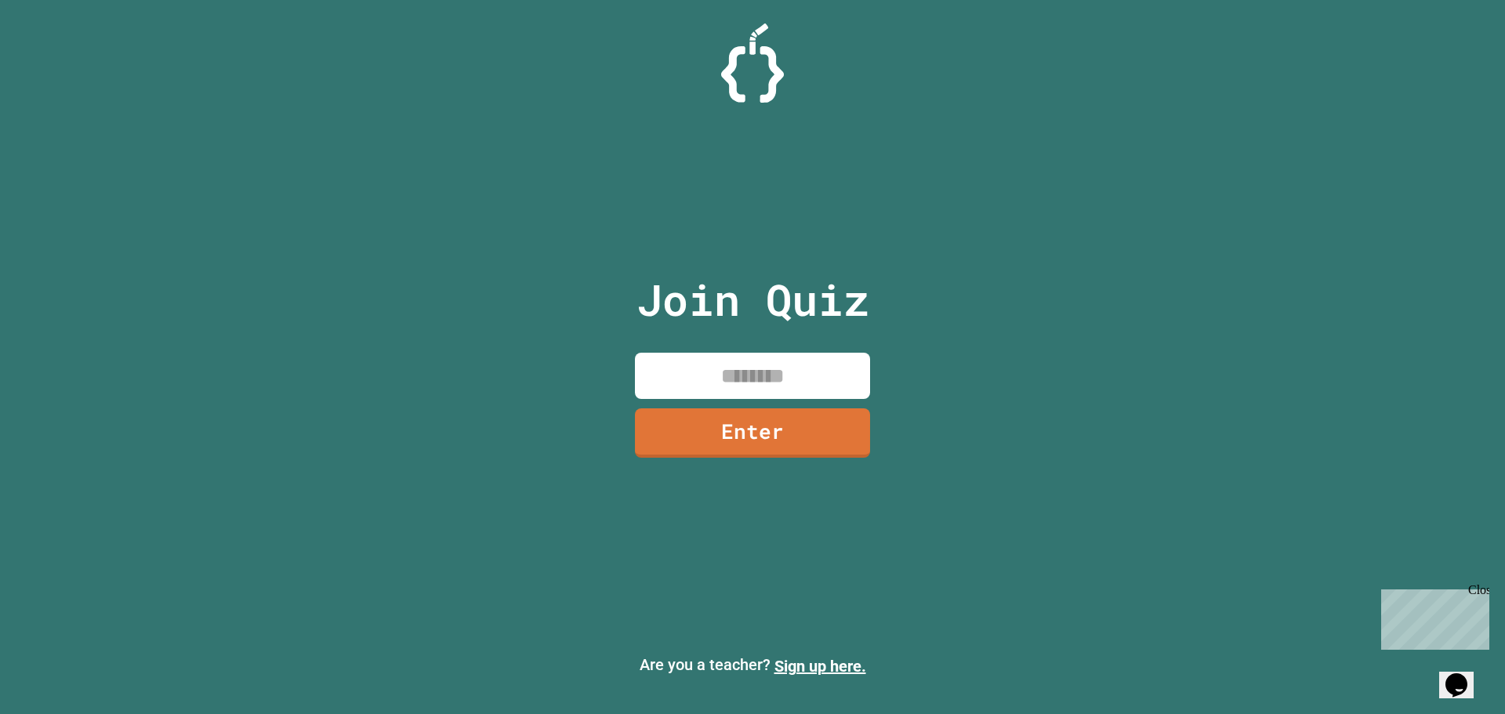  What do you see at coordinates (753, 63) in the screenshot?
I see `img: Logo.svg` at bounding box center [753, 63].